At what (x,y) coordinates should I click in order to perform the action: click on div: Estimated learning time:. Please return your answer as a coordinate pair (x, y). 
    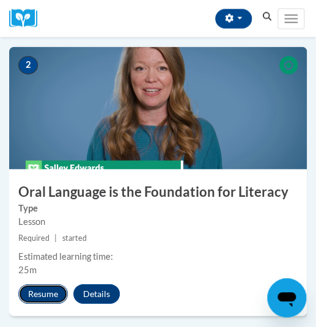
    Looking at the image, I should click on (158, 257).